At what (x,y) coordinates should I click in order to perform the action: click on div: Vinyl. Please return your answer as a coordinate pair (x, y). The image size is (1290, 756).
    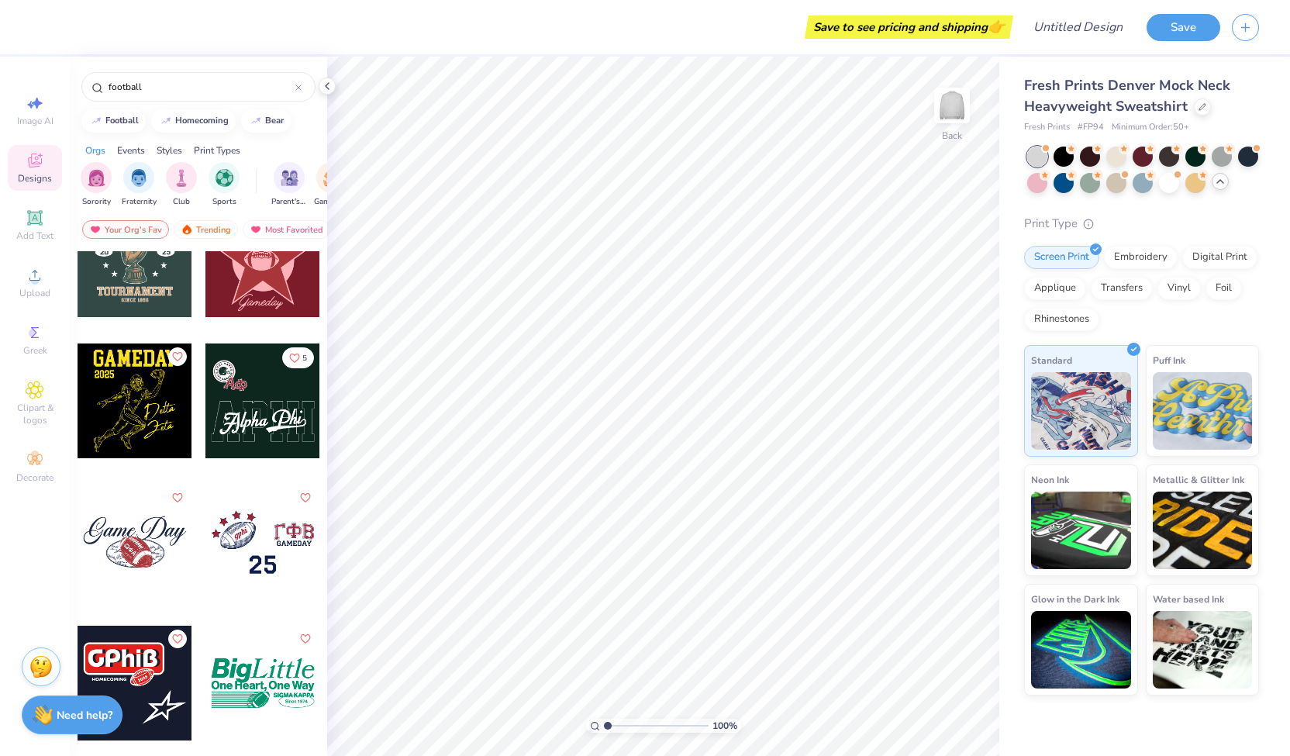
    Looking at the image, I should click on (1179, 288).